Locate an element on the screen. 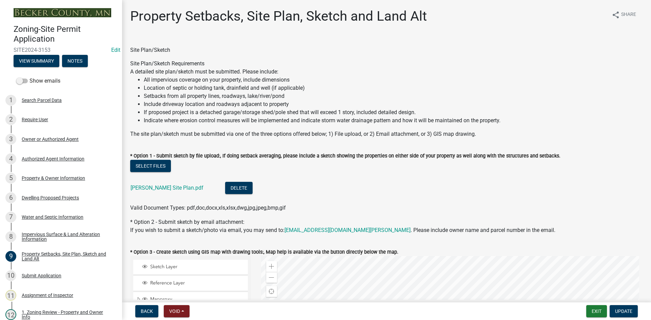 This screenshot has width=651, height=320. span: Sketch Layer is located at coordinates (197, 267).